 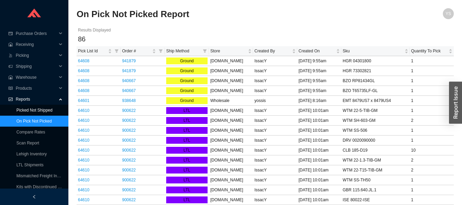 I want to click on th: Store sortable, so click(x=231, y=51).